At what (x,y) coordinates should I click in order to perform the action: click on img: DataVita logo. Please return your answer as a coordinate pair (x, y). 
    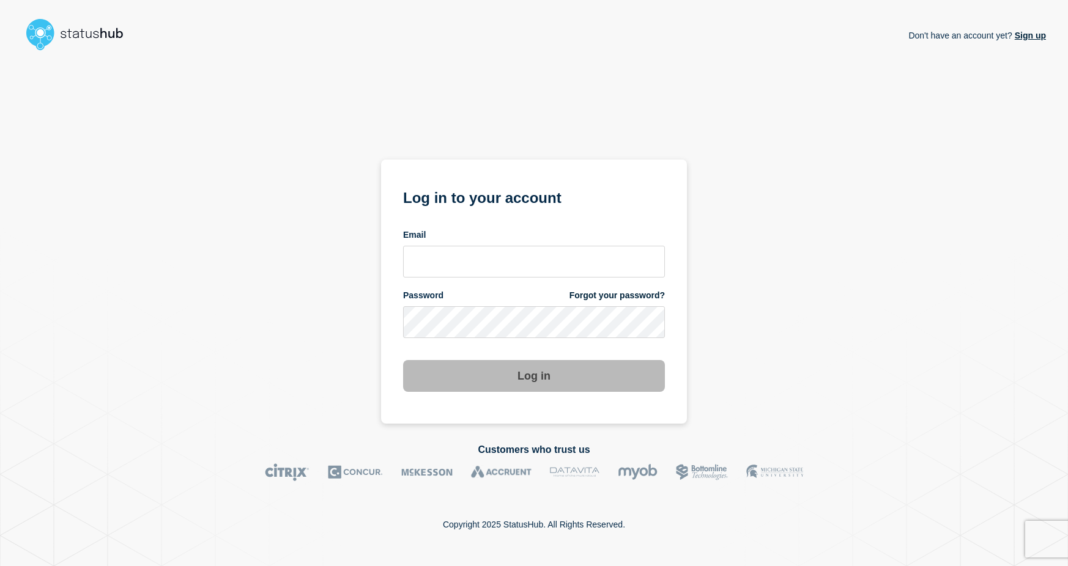
    Looking at the image, I should click on (574, 472).